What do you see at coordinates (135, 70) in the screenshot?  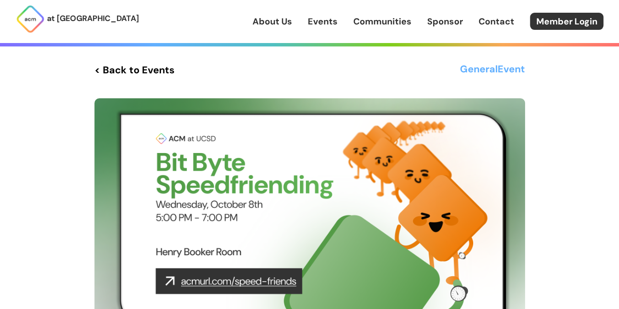 I see `a: < Back to Events` at bounding box center [135, 70].